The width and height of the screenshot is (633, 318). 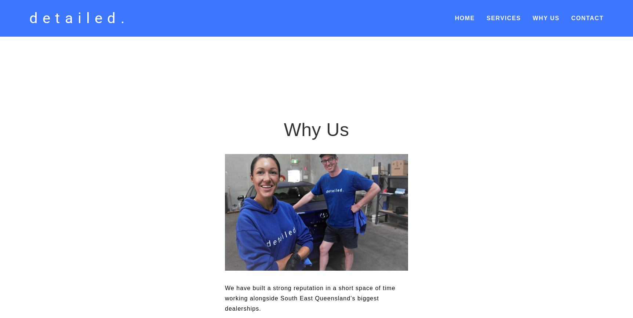 I want to click on a: Why Us, so click(x=546, y=18).